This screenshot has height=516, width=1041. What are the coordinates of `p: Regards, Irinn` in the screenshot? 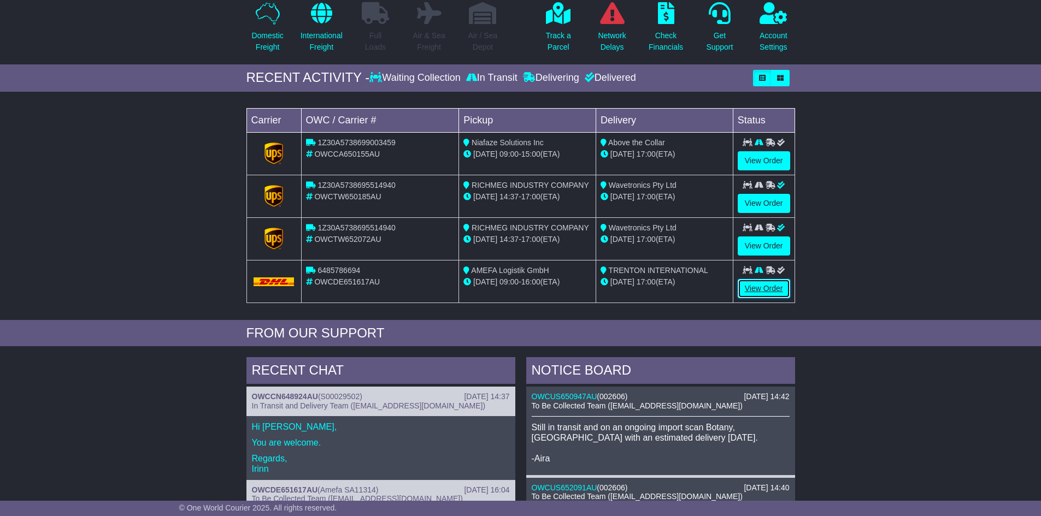 It's located at (381, 464).